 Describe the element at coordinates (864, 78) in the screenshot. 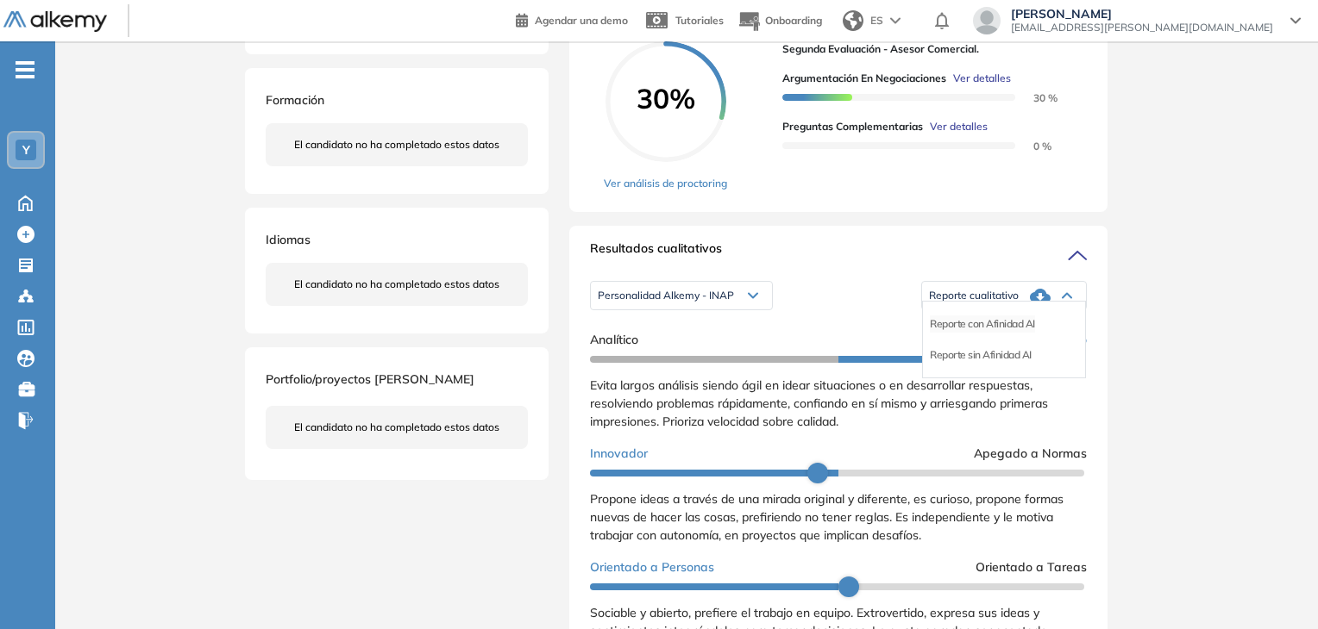

I see `span: Argumentación en negociaciones` at that location.